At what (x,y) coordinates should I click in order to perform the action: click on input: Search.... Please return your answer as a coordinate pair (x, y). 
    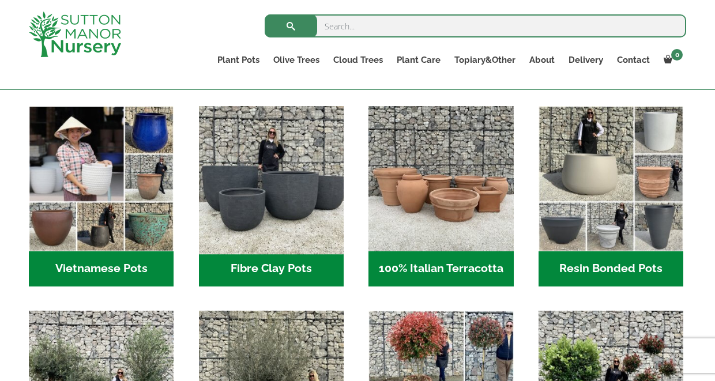
    Looking at the image, I should click on (475, 26).